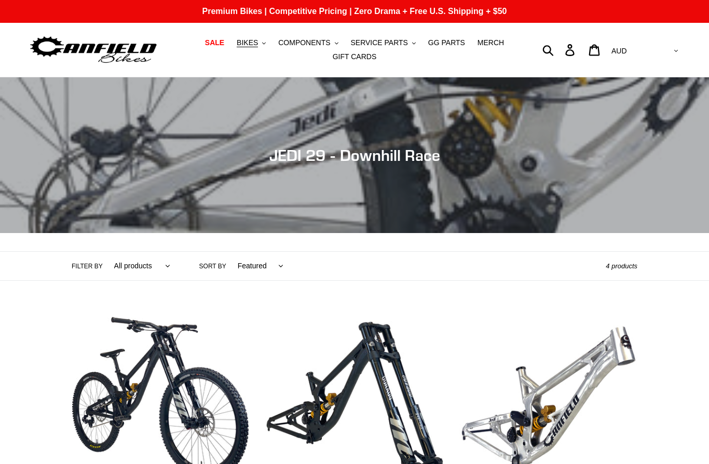 The height and width of the screenshot is (464, 709). I want to click on span: MERCH, so click(490, 43).